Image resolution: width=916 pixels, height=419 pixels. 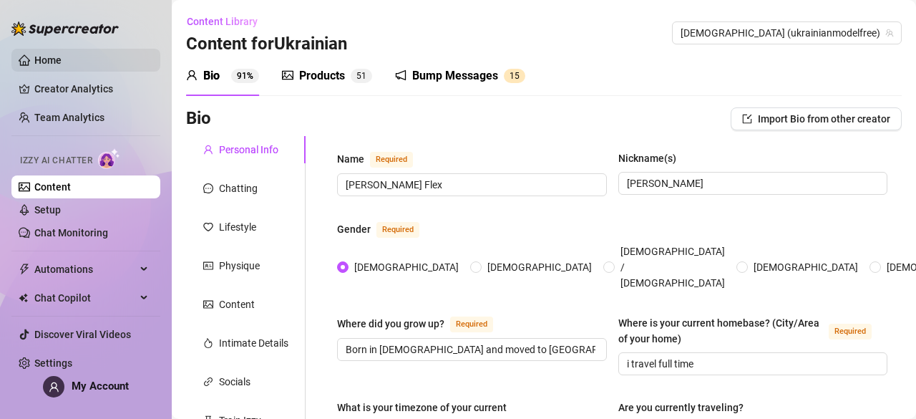 What do you see at coordinates (69, 117) in the screenshot?
I see `a: Team Analytics` at bounding box center [69, 117].